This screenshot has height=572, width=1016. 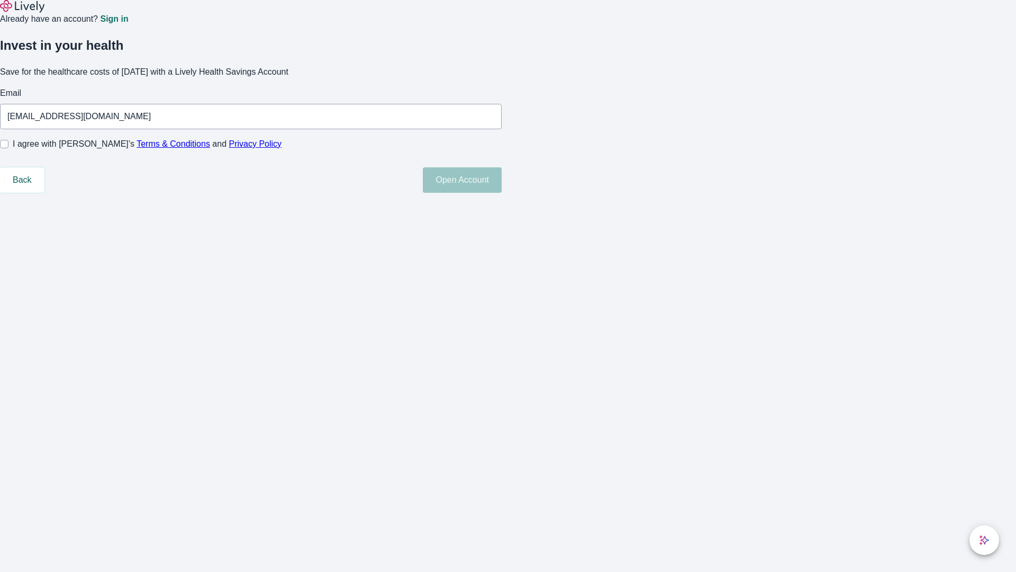 What do you see at coordinates (984, 540) in the screenshot?
I see `button: chat` at bounding box center [984, 540].